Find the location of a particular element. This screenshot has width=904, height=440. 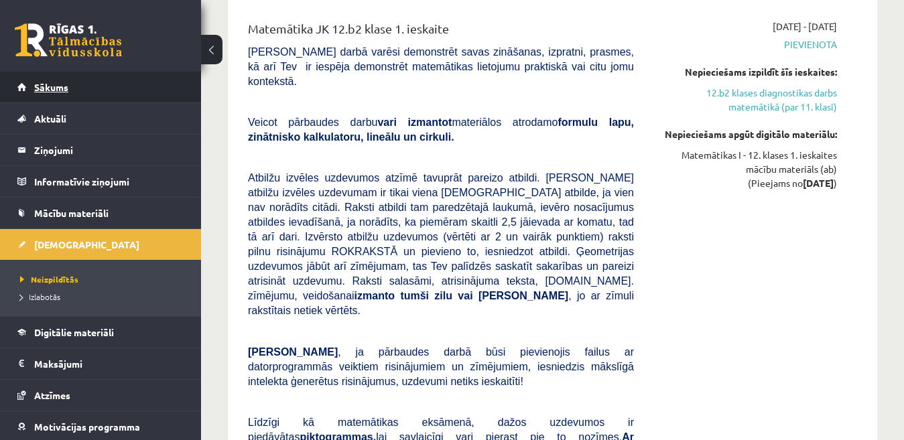

legend: Maksājumi is located at coordinates (109, 364).